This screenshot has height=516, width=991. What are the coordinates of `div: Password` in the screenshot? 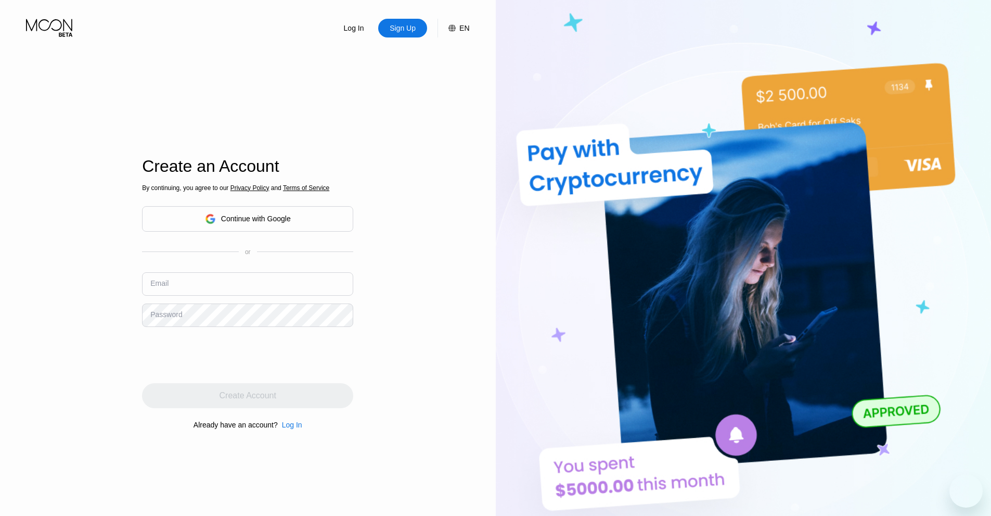 It's located at (166, 314).